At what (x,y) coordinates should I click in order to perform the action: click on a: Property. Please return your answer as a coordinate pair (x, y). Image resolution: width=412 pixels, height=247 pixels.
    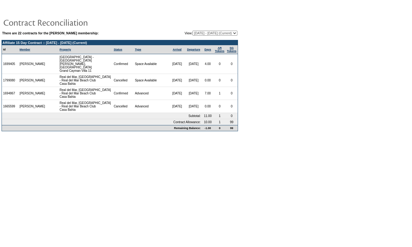
    Looking at the image, I should click on (65, 49).